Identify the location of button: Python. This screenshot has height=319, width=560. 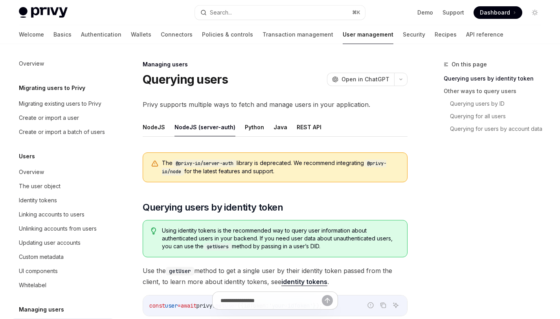
(254, 127).